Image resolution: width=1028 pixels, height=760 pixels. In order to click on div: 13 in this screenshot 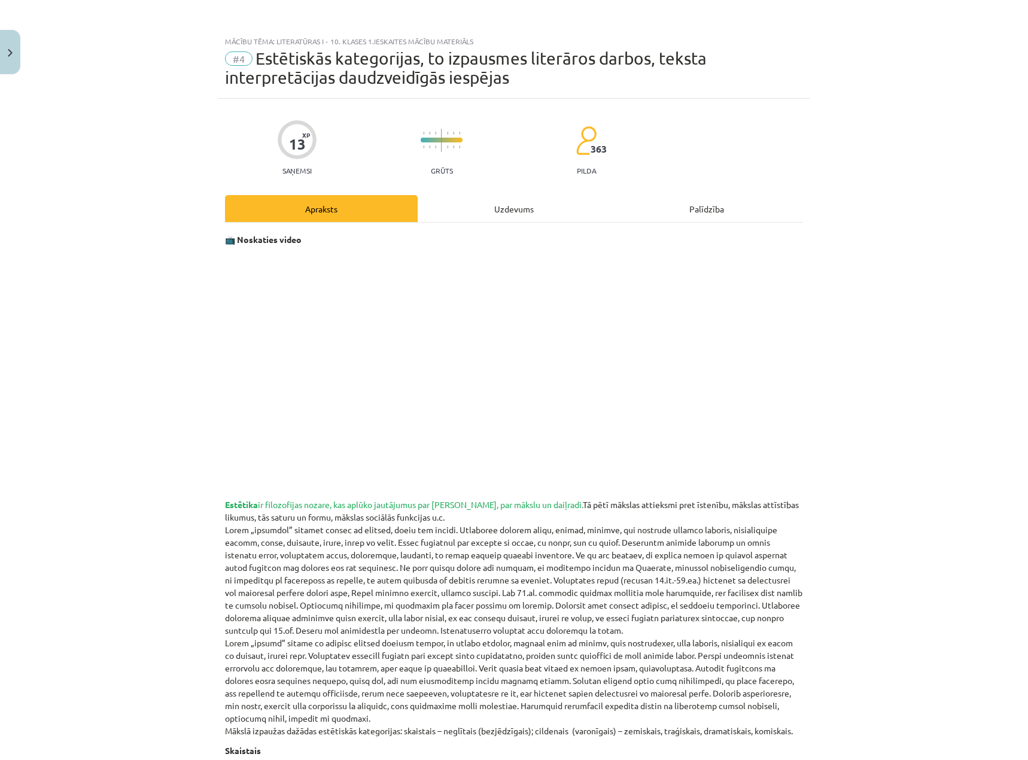, I will do `click(298, 144)`.